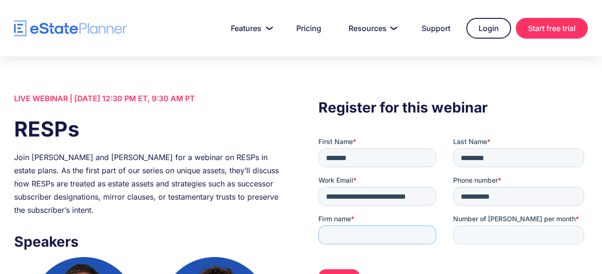  What do you see at coordinates (436, 28) in the screenshot?
I see `a: Support` at bounding box center [436, 28].